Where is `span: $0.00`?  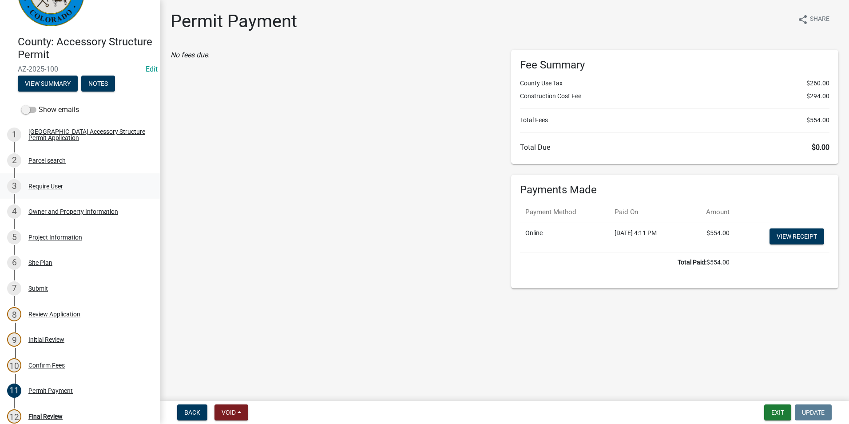
span: $0.00 is located at coordinates (821, 147).